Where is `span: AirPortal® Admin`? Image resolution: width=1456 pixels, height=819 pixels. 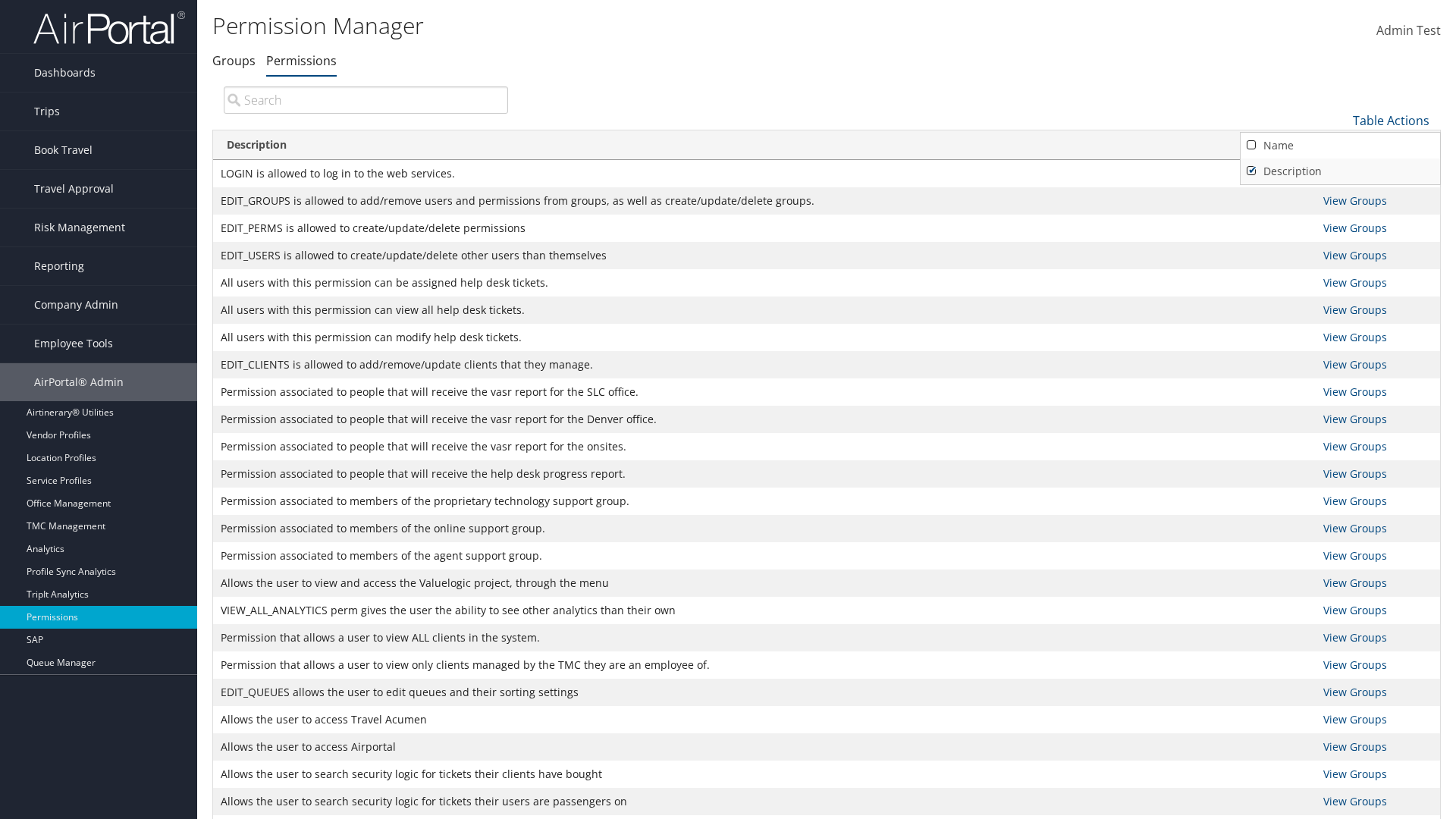
span: AirPortal® Admin is located at coordinates (79, 383).